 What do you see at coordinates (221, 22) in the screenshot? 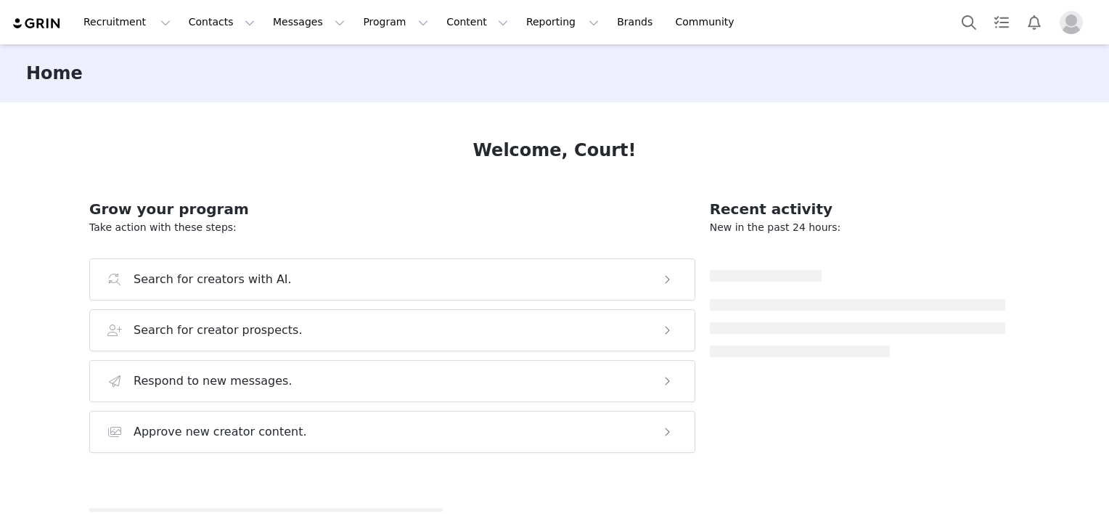
I see `button: Contacts` at bounding box center [221, 22].